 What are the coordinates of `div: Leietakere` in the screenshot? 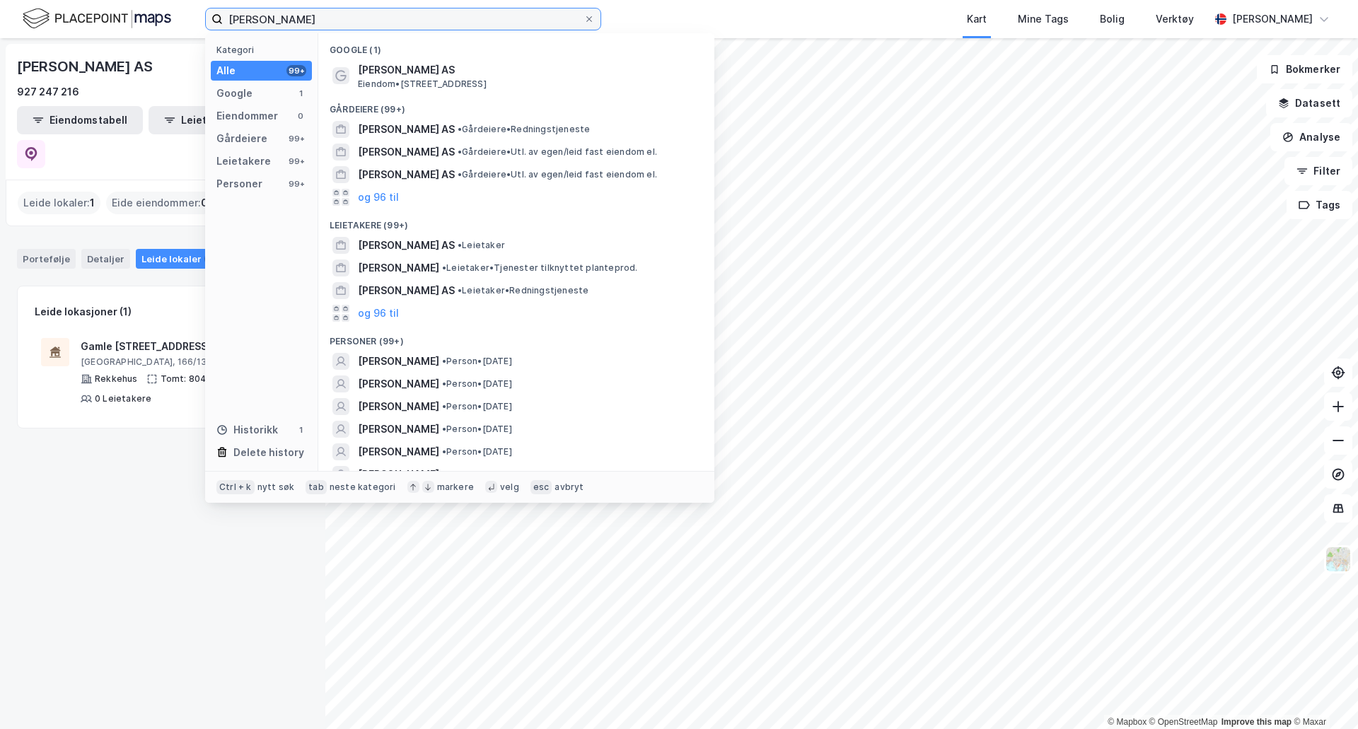 It's located at (243, 161).